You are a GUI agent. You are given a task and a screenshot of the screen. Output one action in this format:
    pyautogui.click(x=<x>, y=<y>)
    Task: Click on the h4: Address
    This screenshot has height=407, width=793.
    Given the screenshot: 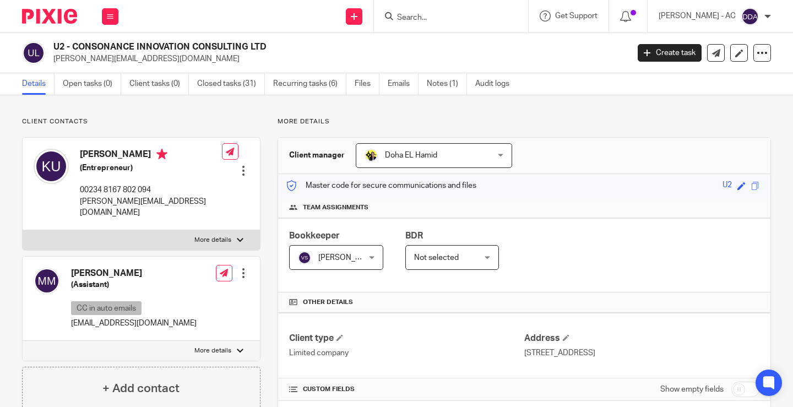 What is the action you would take?
    pyautogui.click(x=642, y=338)
    